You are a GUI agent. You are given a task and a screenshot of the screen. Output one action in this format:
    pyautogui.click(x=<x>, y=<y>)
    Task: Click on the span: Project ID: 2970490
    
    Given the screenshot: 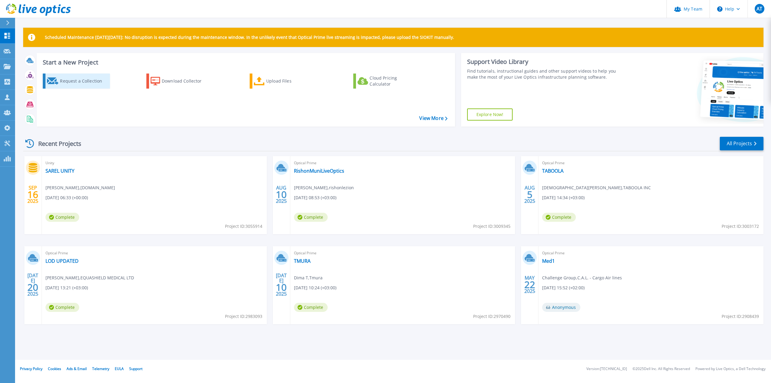 What is the action you would take?
    pyautogui.click(x=492, y=316)
    